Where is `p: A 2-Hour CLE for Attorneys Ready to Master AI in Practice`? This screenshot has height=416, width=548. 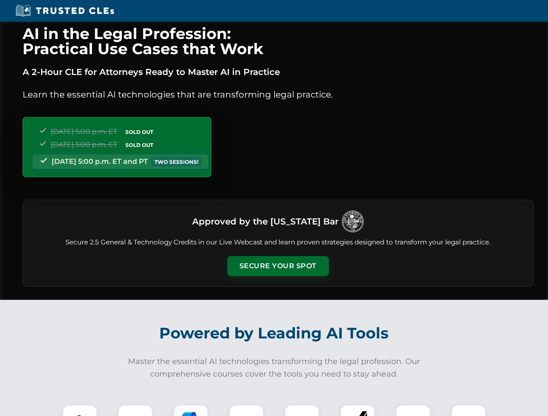
p: A 2-Hour CLE for Attorneys Ready to Master AI in Practice is located at coordinates (278, 72).